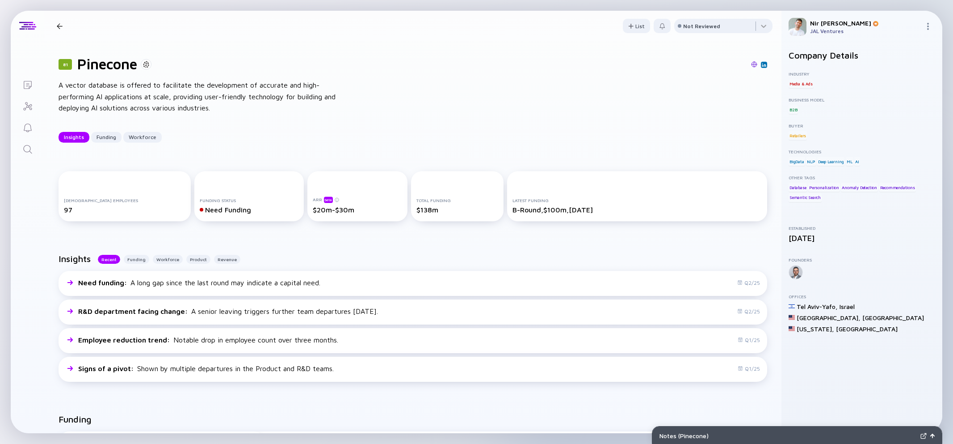  What do you see at coordinates (847, 306) in the screenshot?
I see `div: Israel` at bounding box center [847, 306].